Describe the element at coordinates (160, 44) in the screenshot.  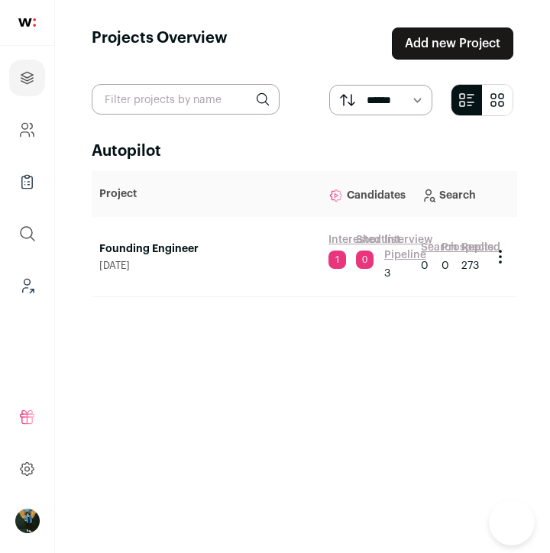
I see `h1: Projects Overview` at that location.